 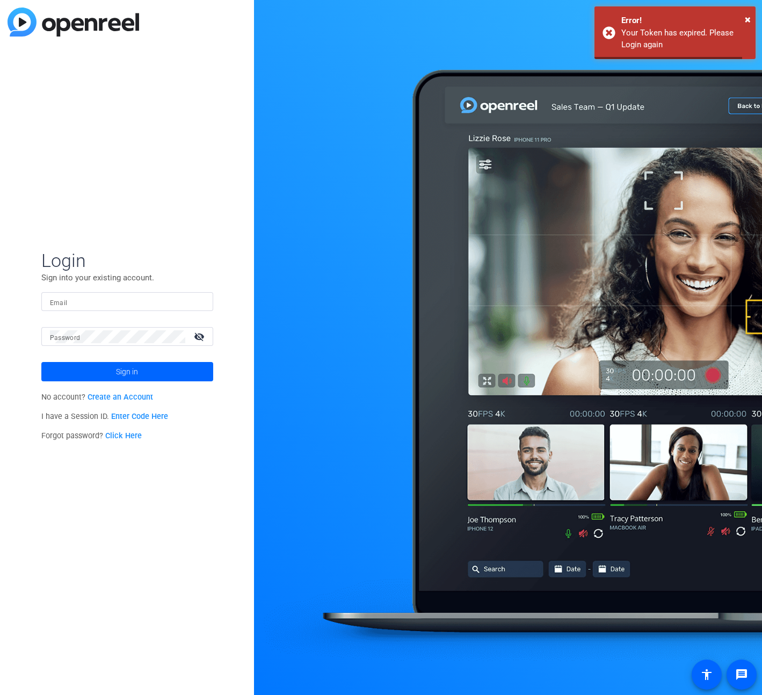 What do you see at coordinates (127, 371) in the screenshot?
I see `button: Sign in` at bounding box center [127, 371].